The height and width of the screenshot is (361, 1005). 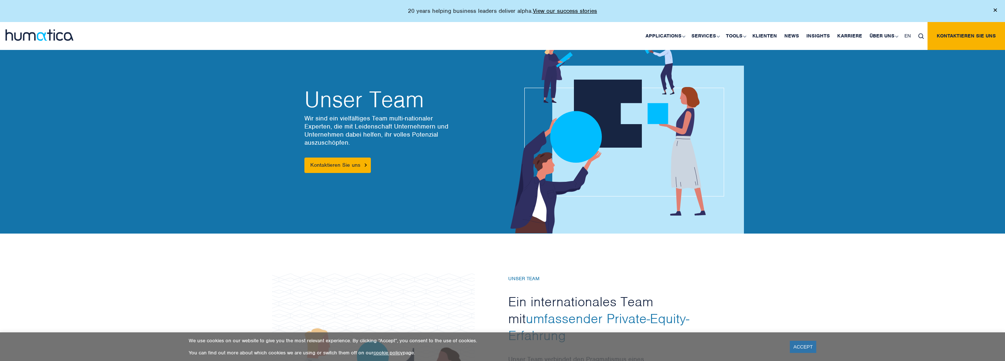 I want to click on span: EN, so click(x=907, y=36).